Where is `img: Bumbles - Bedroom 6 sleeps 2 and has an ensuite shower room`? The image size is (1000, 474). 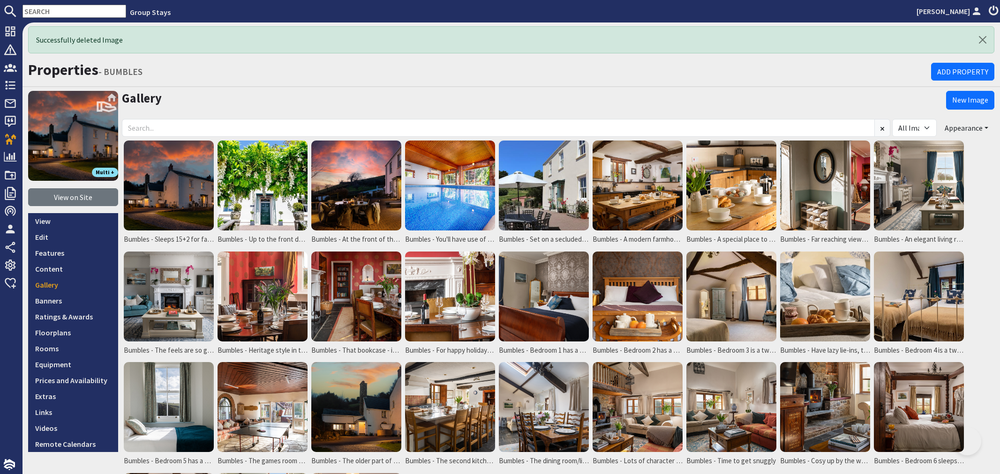 img: Bumbles - Bedroom 6 sleeps 2 and has an ensuite shower room is located at coordinates (919, 407).